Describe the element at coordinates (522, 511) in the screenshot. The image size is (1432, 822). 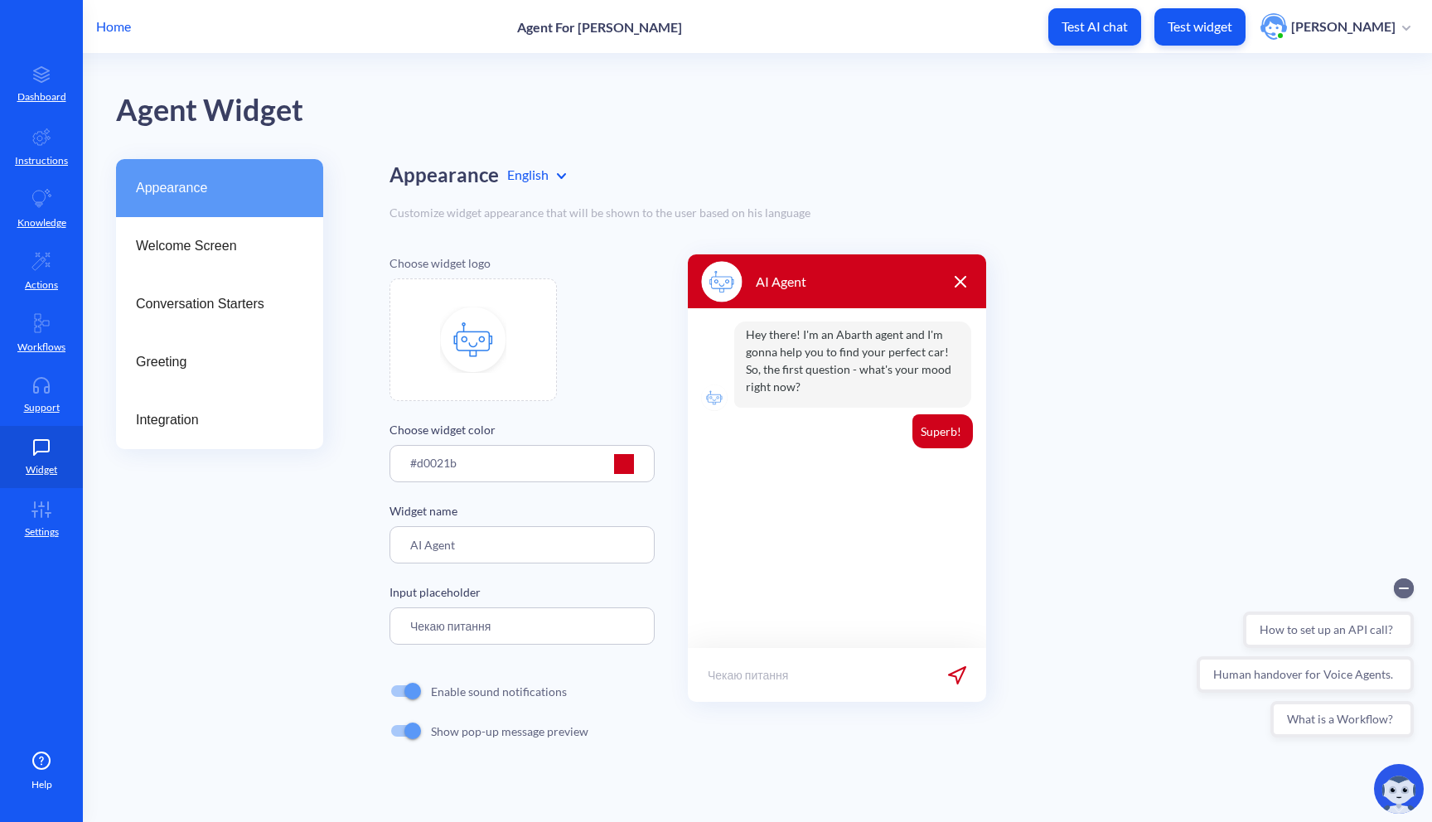
I see `p: Widget name` at that location.